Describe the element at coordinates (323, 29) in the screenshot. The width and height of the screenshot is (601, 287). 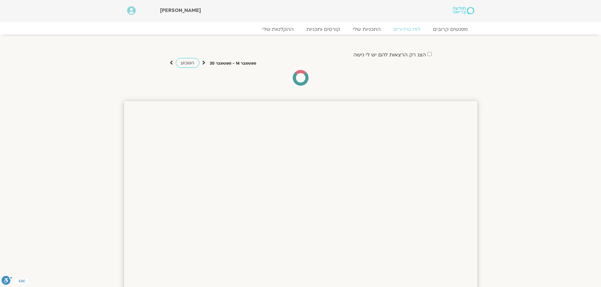
I see `a: קורסים ותכניות` at that location.